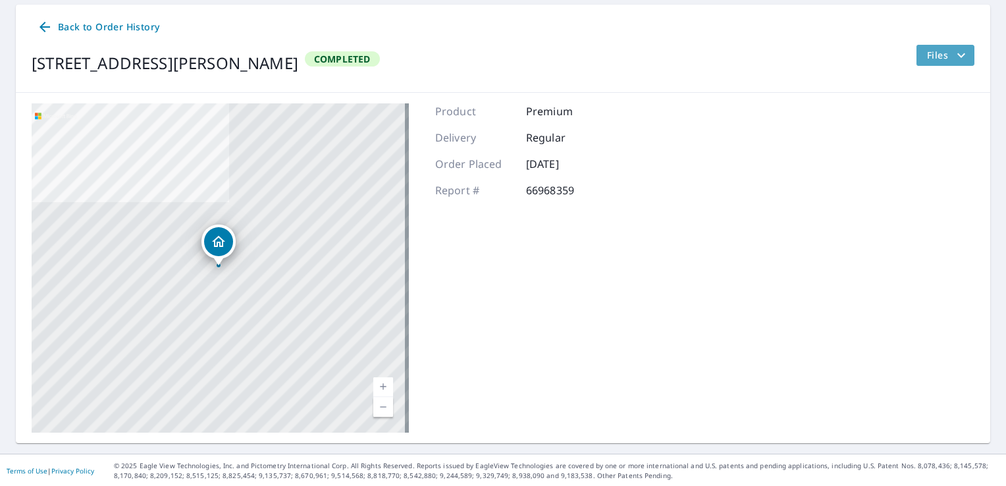 The height and width of the screenshot is (486, 1006). What do you see at coordinates (475, 164) in the screenshot?
I see `p: Order Placed` at bounding box center [475, 164].